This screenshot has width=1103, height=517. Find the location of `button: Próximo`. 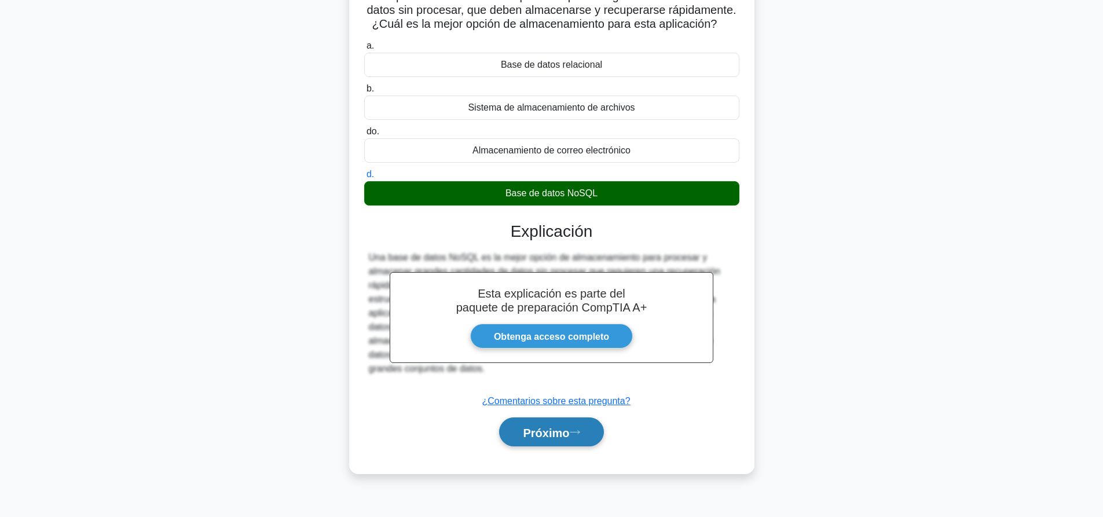

button: Próximo is located at coordinates (551, 432).